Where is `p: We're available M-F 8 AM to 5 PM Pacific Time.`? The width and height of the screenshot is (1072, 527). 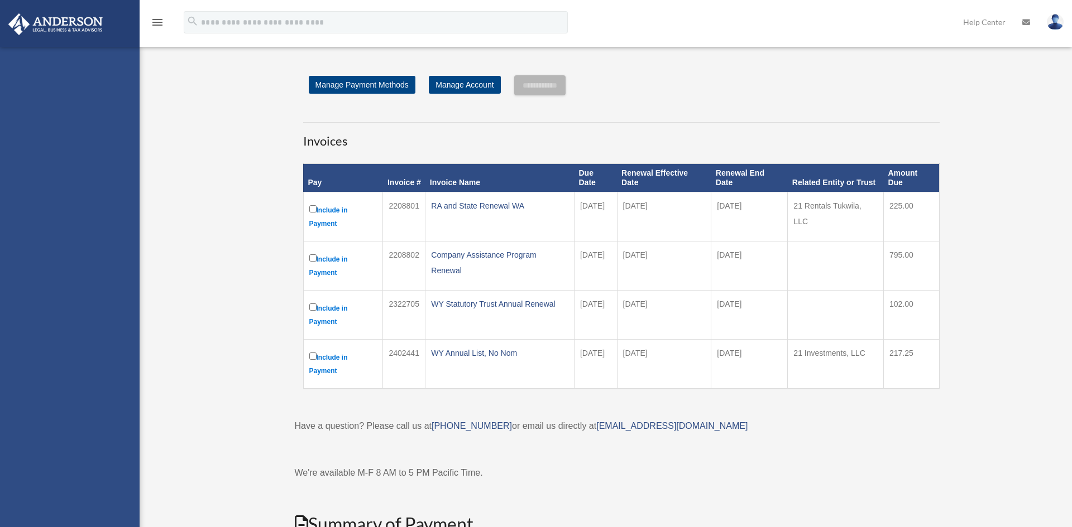
p: We're available M-F 8 AM to 5 PM Pacific Time. is located at coordinates (621, 473).